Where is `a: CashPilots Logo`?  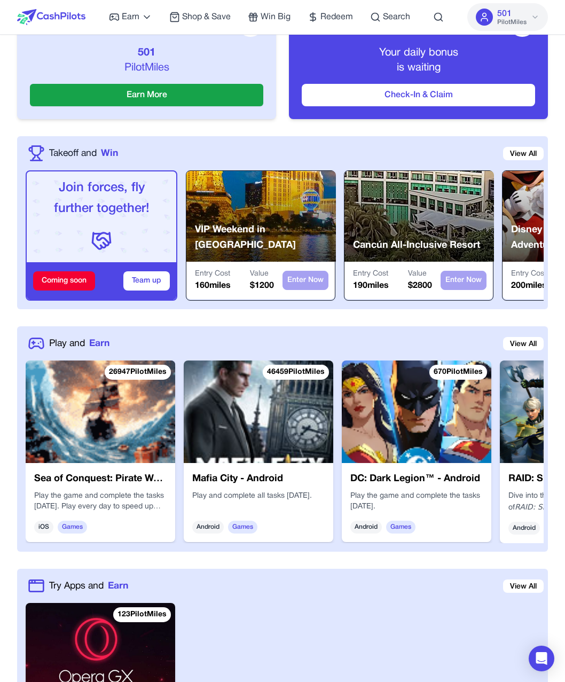
a: CashPilots Logo is located at coordinates (51, 17).